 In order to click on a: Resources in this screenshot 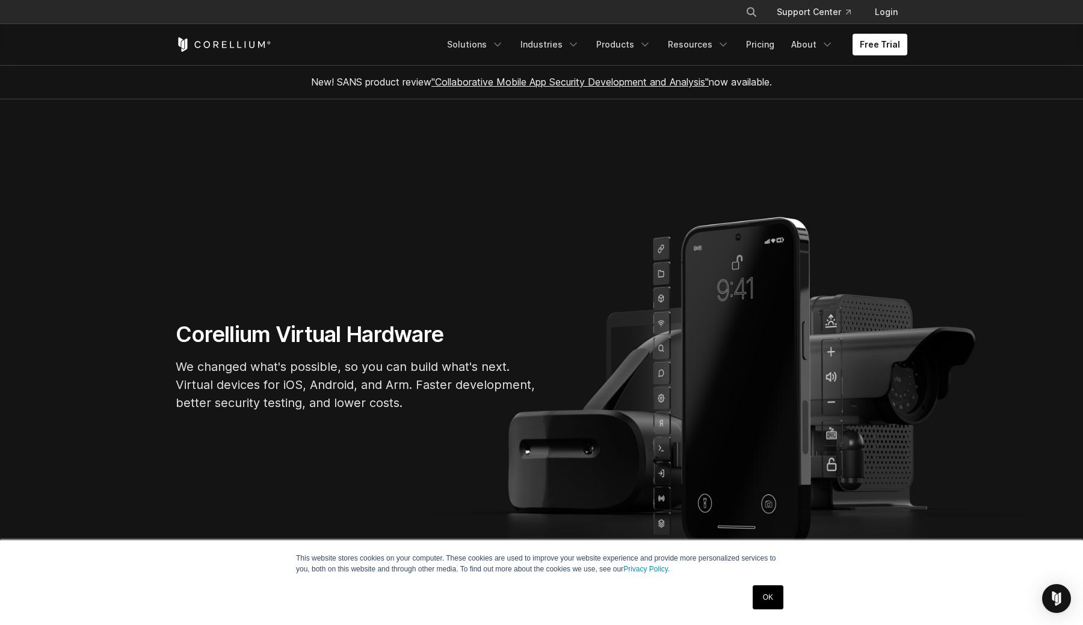, I will do `click(699, 45)`.